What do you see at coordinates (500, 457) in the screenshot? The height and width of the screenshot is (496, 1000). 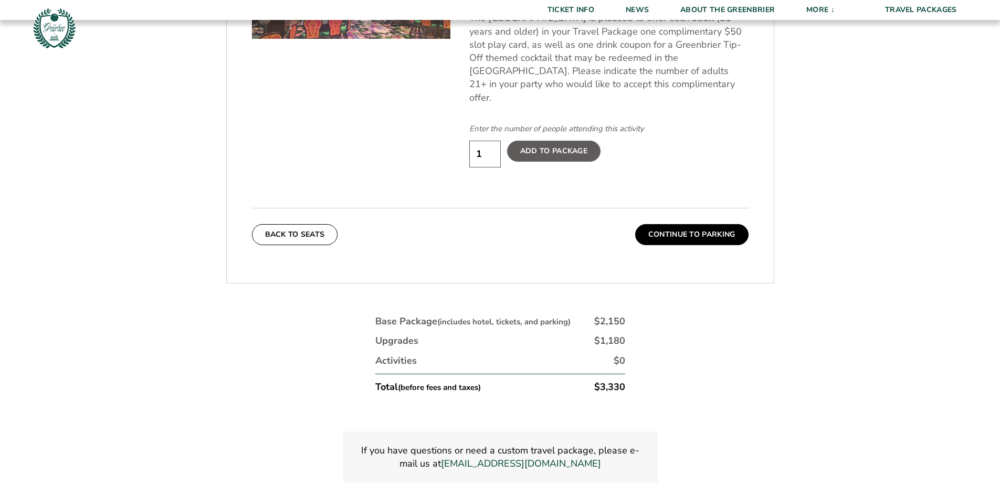 I see `p: If you have questions or need a custom travel package, please e-mail us at` at bounding box center [500, 457].